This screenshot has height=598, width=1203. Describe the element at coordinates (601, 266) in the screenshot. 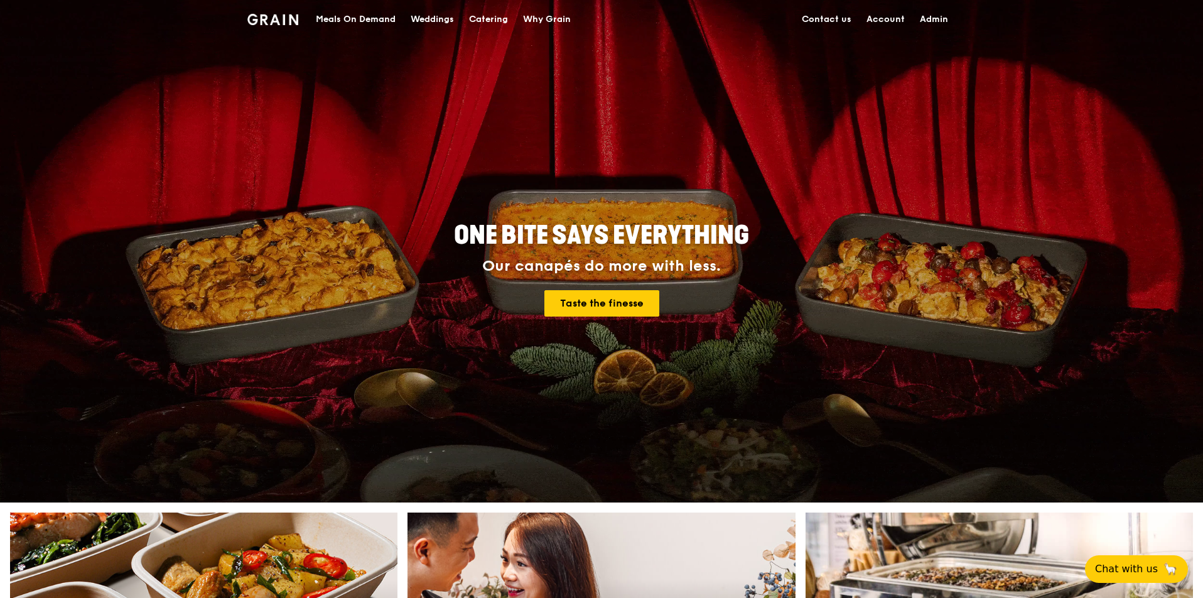

I see `div: Our canapés do more with less.` at that location.